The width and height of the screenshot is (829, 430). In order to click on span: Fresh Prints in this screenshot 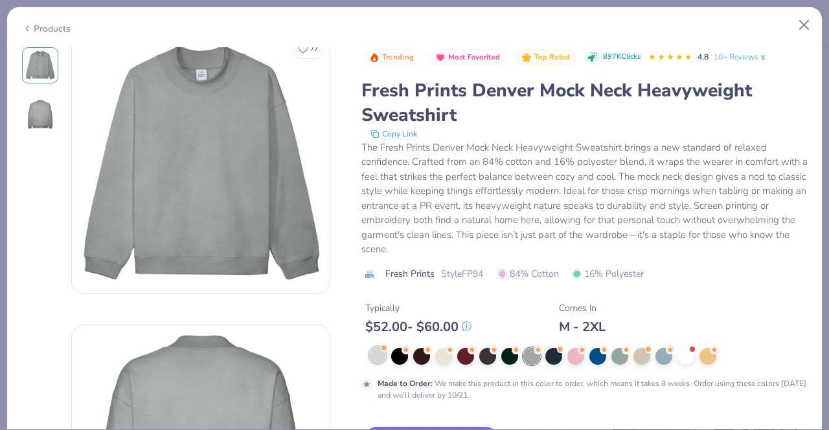, I will do `click(410, 274)`.